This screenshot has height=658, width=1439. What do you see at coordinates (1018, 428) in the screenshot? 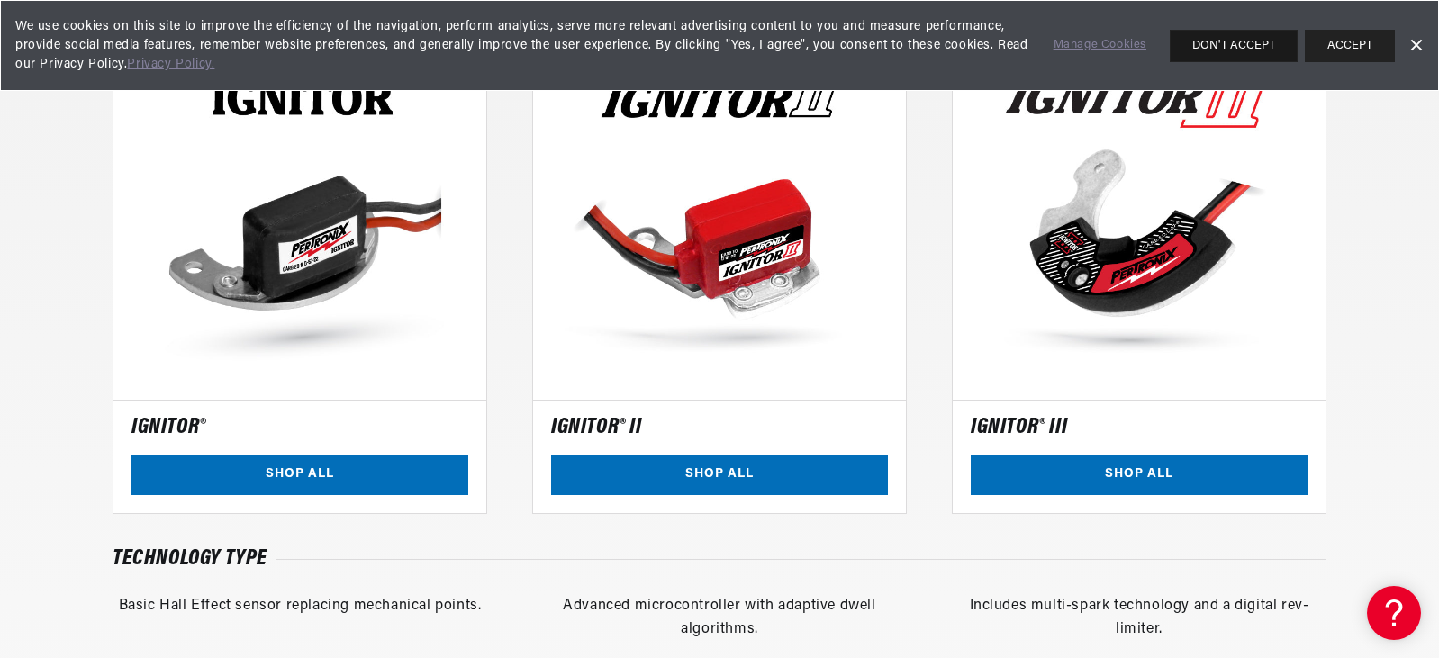
I see `h5: Ignitor® III` at bounding box center [1018, 428].